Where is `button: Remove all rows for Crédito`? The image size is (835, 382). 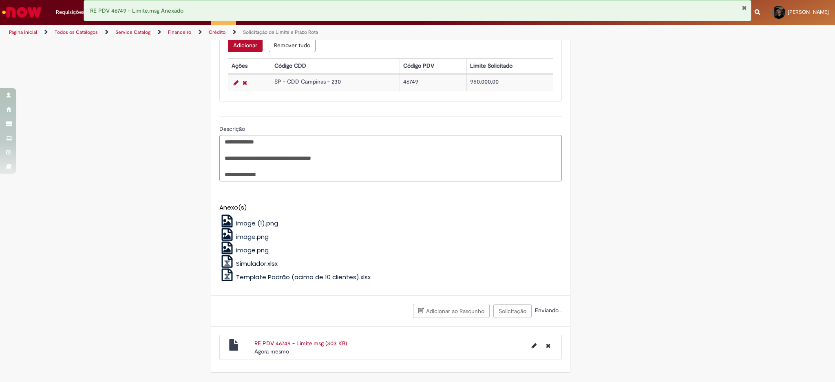 button: Remove all rows for Crédito is located at coordinates (292, 45).